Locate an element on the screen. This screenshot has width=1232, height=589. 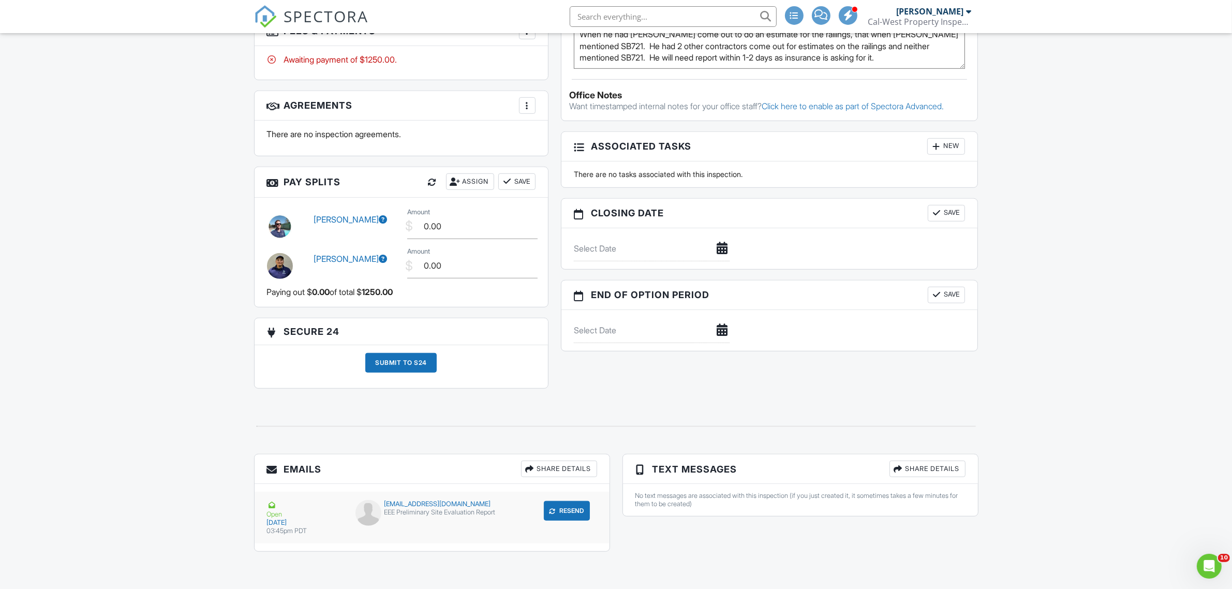
h3: Secure 24 is located at coordinates (401, 332).